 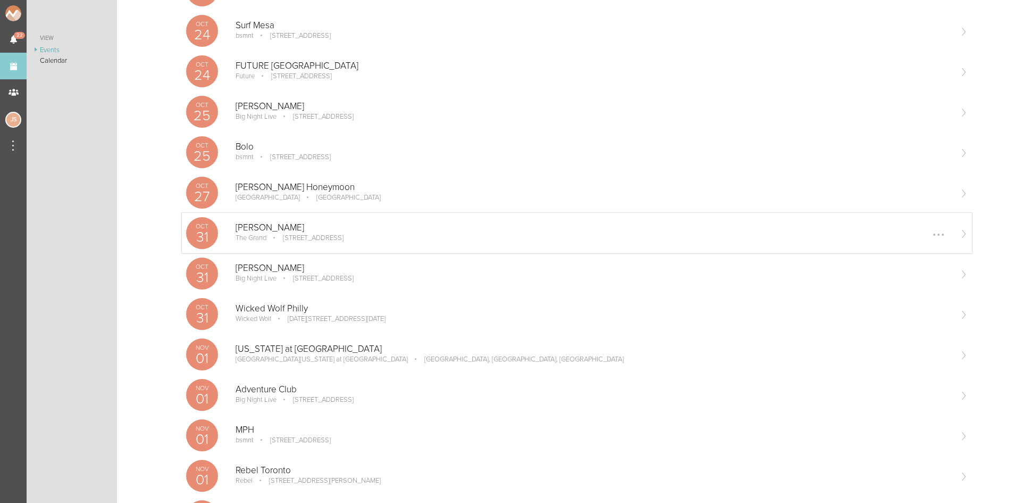 What do you see at coordinates (72, 61) in the screenshot?
I see `a: Calendar` at bounding box center [72, 61].